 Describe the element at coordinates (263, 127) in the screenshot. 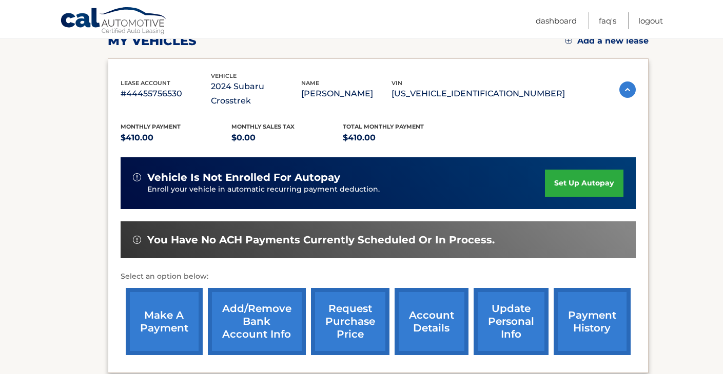

I see `span: Monthly sales Tax` at that location.